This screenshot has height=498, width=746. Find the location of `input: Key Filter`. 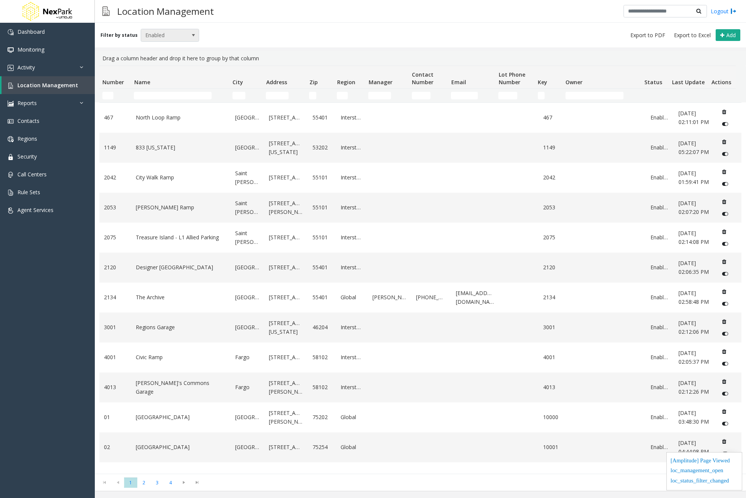

input: Key Filter is located at coordinates (541, 96).